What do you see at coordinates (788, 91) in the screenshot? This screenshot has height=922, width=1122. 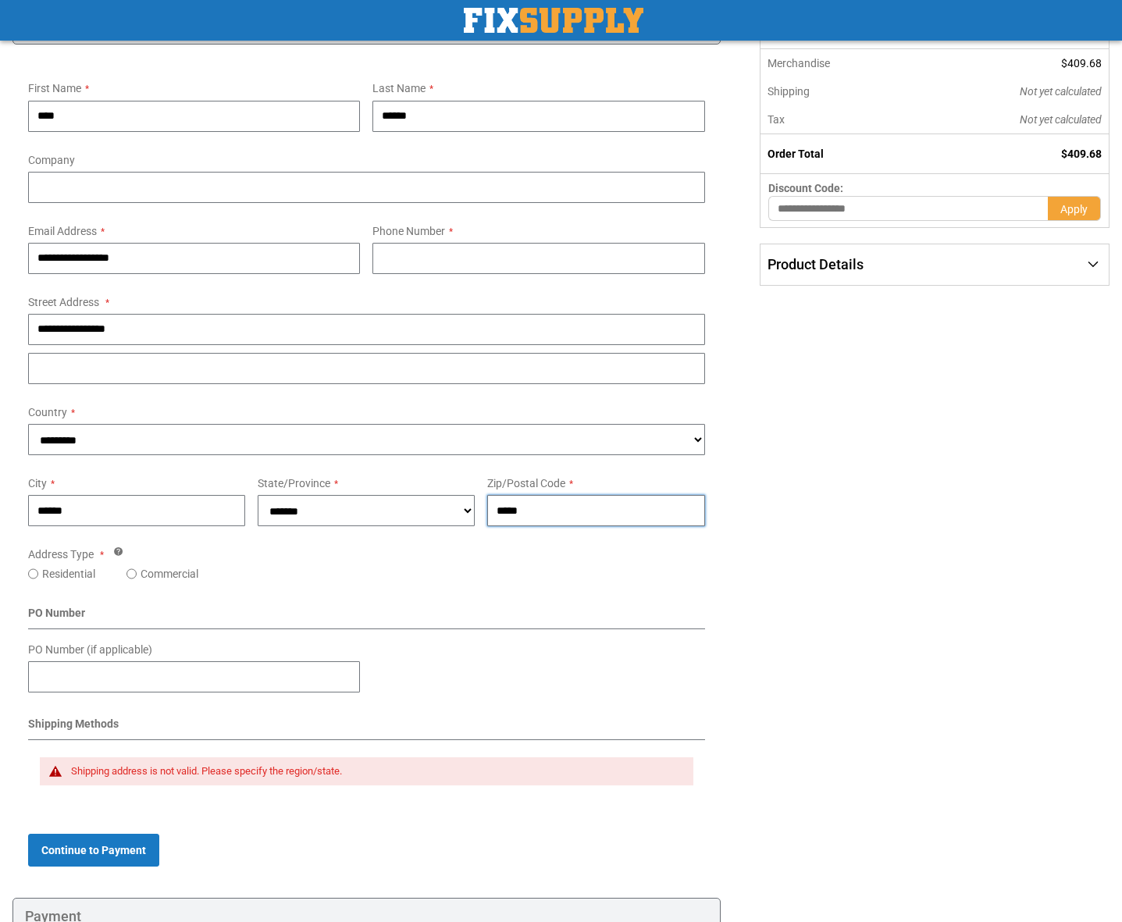 I see `span: Shipping` at bounding box center [788, 91].